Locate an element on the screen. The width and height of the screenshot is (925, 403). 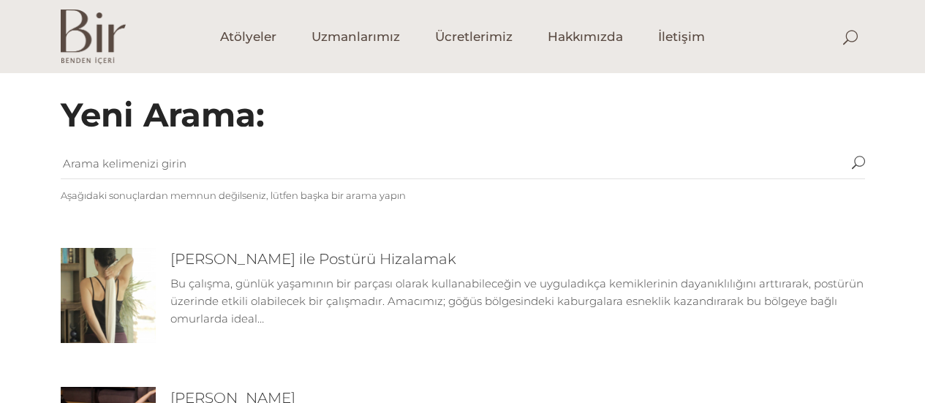
span: Atölyeler is located at coordinates (248, 37).